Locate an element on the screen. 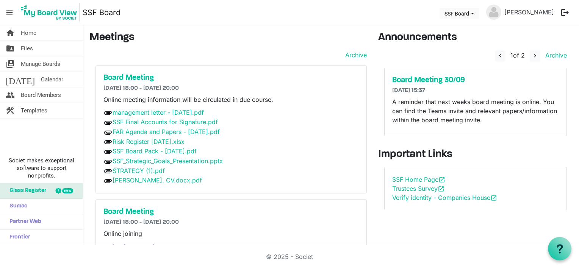 The width and height of the screenshot is (579, 268). a: Board Meeting 30/09 is located at coordinates (476, 80).